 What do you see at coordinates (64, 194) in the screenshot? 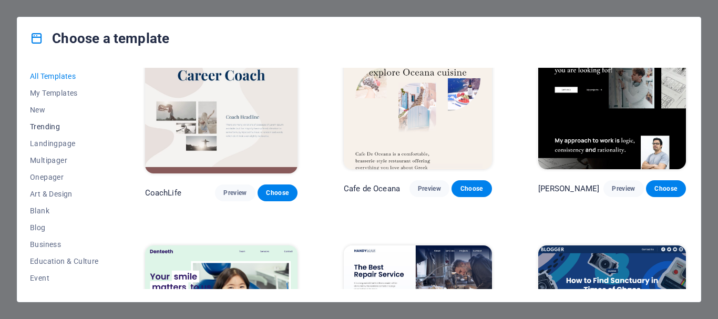
I see `span: Art & Design` at bounding box center [64, 194].